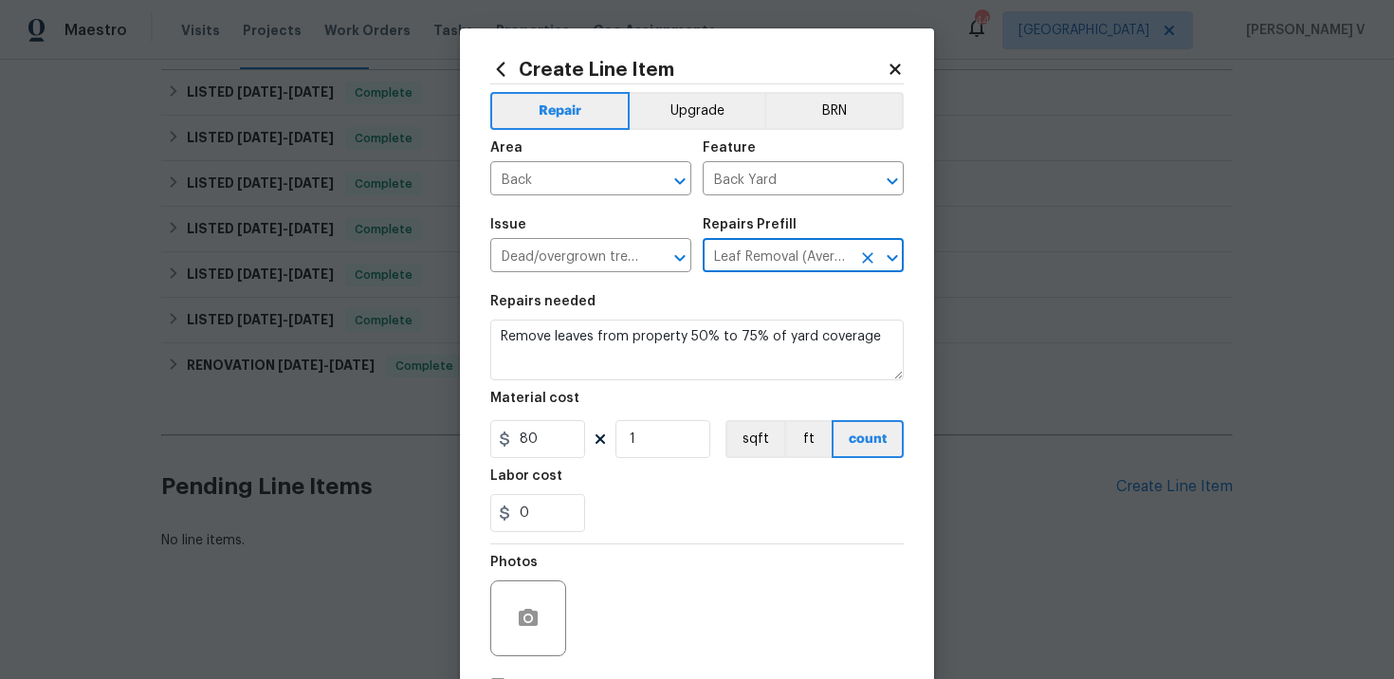 The width and height of the screenshot is (1394, 679). What do you see at coordinates (535, 398) in the screenshot?
I see `h5: Material cost` at bounding box center [535, 398].